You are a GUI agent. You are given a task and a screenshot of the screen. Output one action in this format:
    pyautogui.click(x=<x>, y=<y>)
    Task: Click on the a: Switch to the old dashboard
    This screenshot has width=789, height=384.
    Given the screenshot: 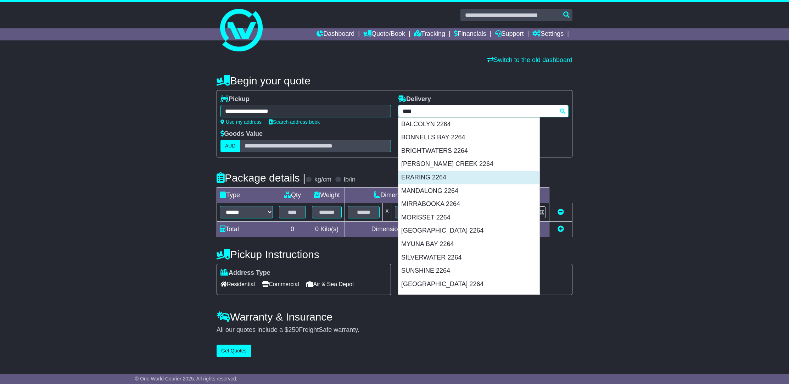 What is the action you would take?
    pyautogui.click(x=530, y=60)
    